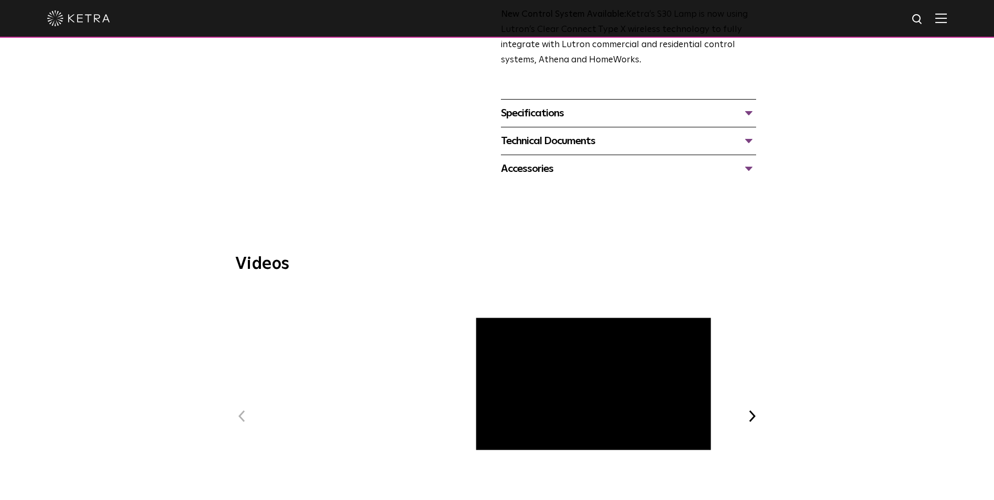 Image resolution: width=994 pixels, height=500 pixels. I want to click on button: Next, so click(753, 416).